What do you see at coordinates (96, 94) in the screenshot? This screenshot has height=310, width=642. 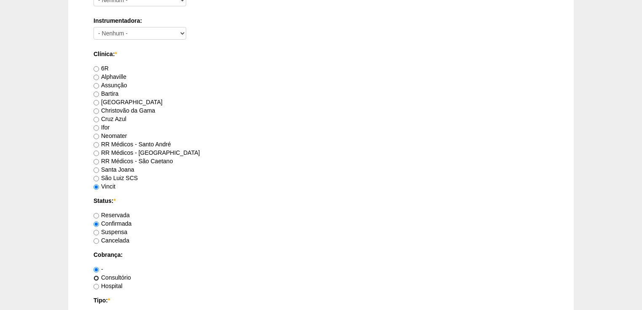 I see `input: Bartira` at bounding box center [96, 94].